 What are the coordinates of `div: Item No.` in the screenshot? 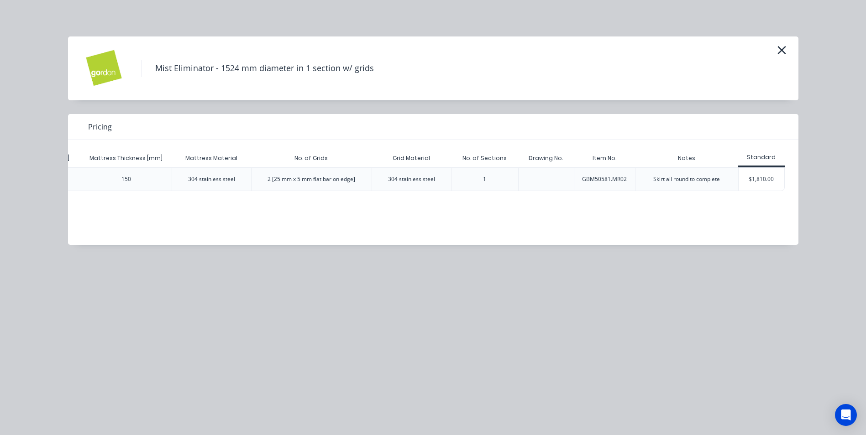 It's located at (604, 158).